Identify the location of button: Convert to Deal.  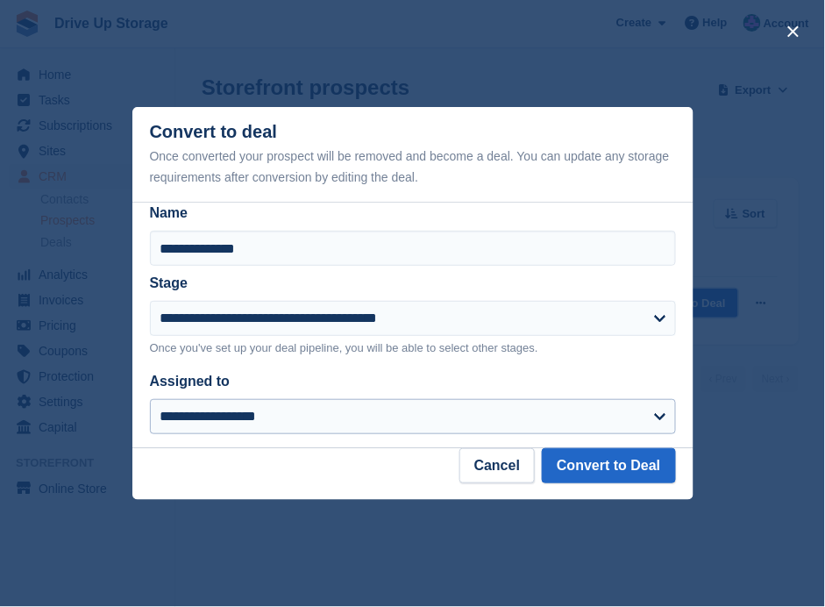
(609, 466).